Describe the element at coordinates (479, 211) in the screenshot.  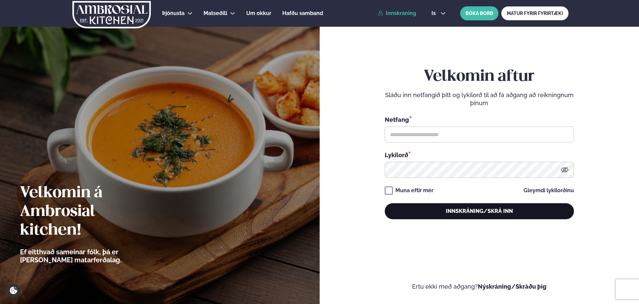
I see `button: Innskráning/Skrá inn` at that location.